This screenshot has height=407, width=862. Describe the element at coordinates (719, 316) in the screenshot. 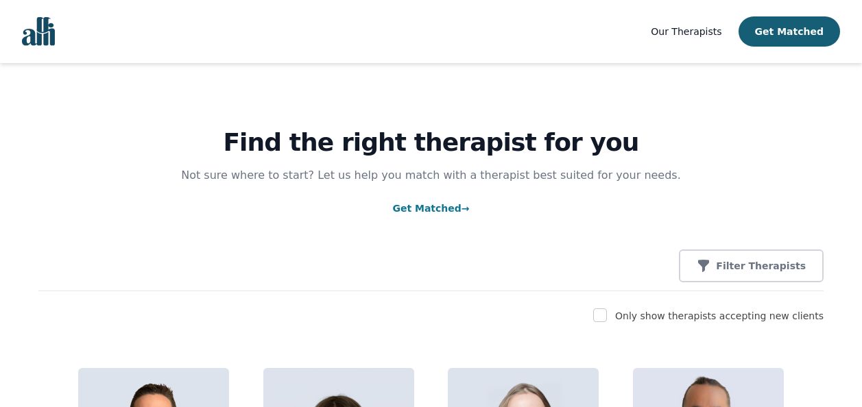

I see `label: Only show therapists accepting new clients` at that location.